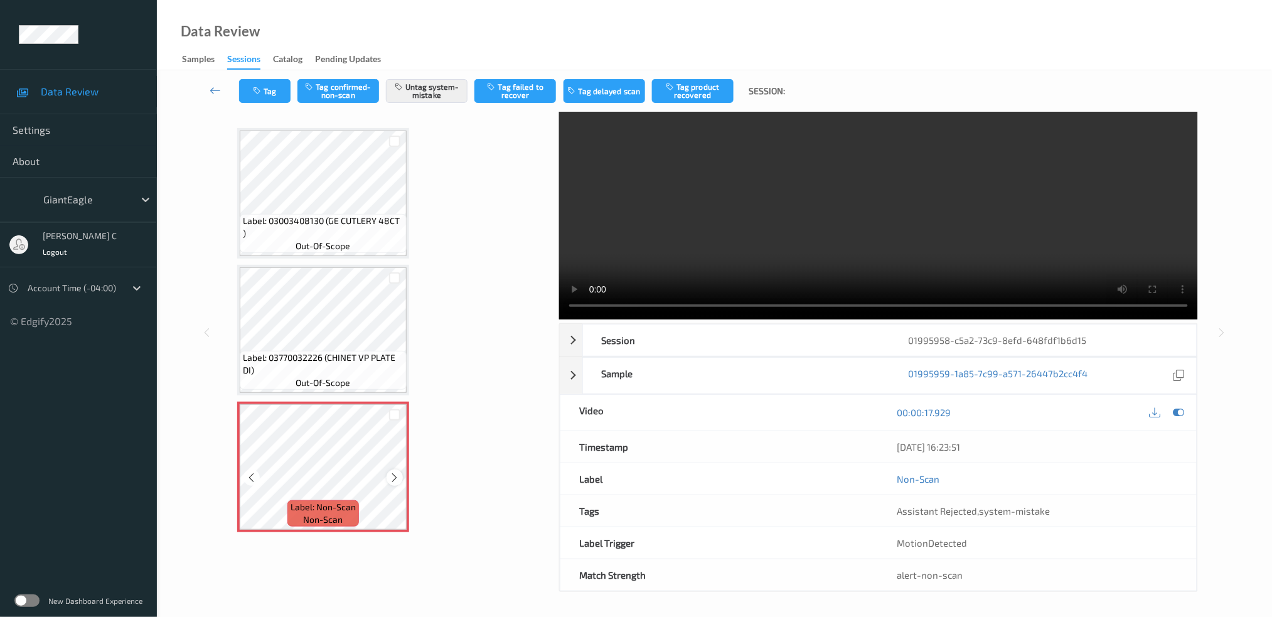  Describe the element at coordinates (925, 412) in the screenshot. I see `a: 00:00:17.929` at that location.